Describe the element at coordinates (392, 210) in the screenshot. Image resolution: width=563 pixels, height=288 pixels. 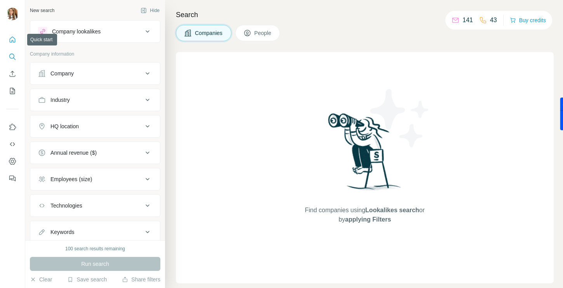
I see `span: Lookalikes search` at that location.